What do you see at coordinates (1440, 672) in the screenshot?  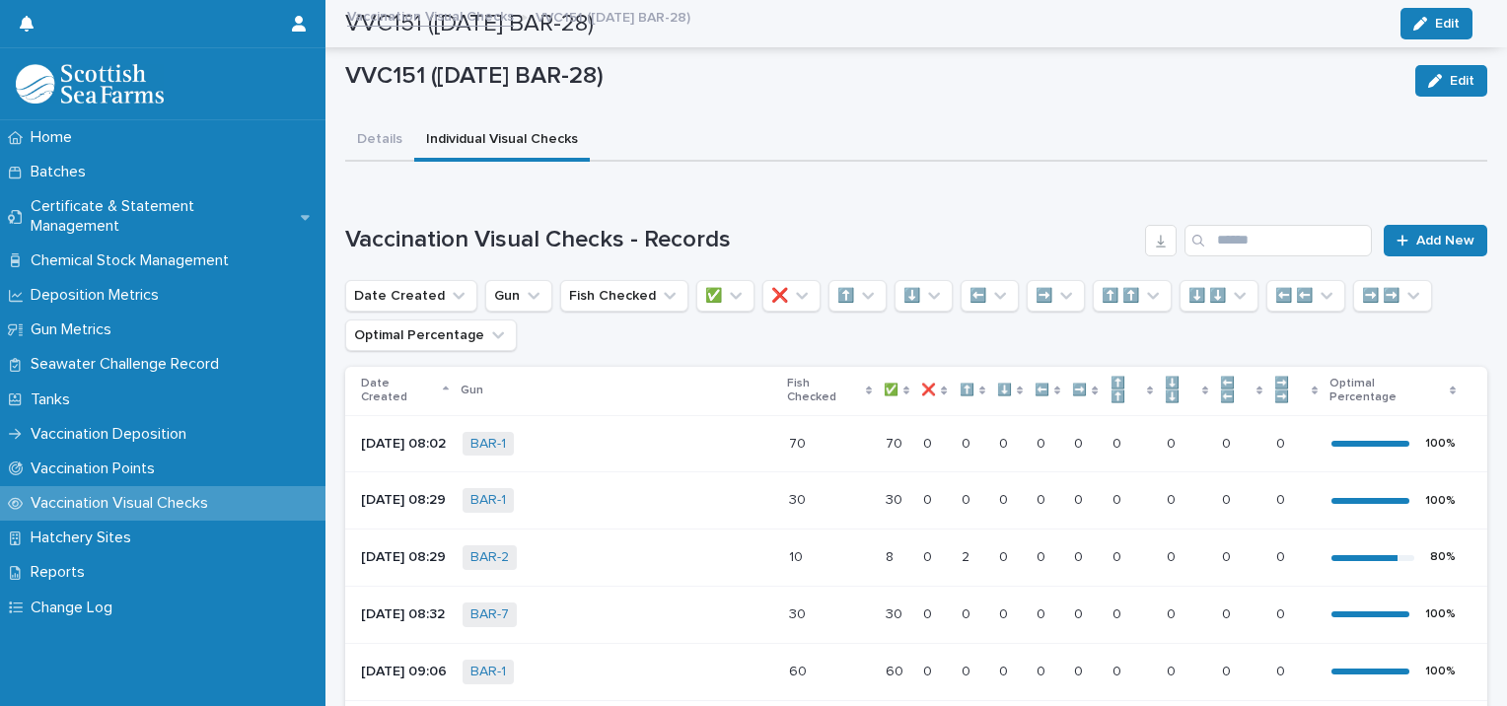 I see `div: 100 %` at bounding box center [1440, 672].